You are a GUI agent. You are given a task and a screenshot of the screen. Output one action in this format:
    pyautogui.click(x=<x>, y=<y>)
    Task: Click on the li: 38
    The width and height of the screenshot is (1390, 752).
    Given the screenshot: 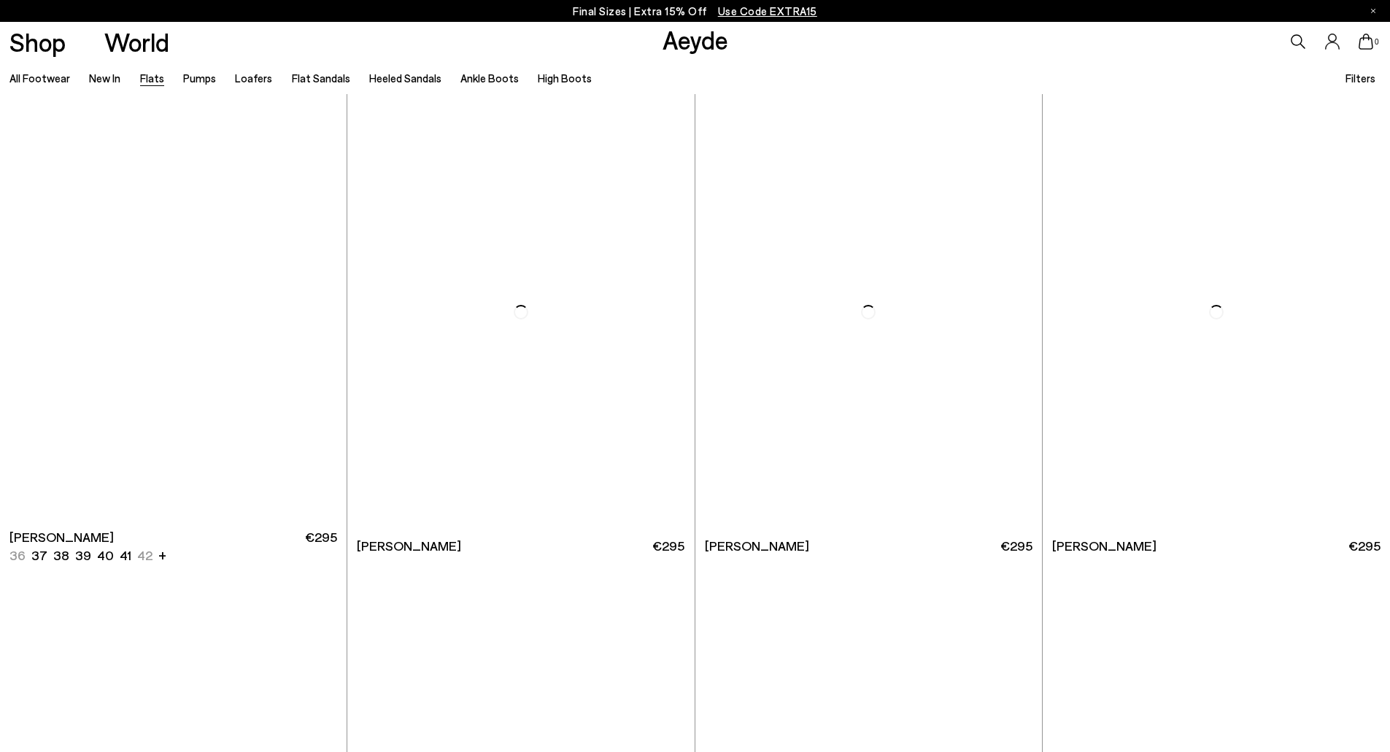 What is the action you would take?
    pyautogui.click(x=61, y=555)
    